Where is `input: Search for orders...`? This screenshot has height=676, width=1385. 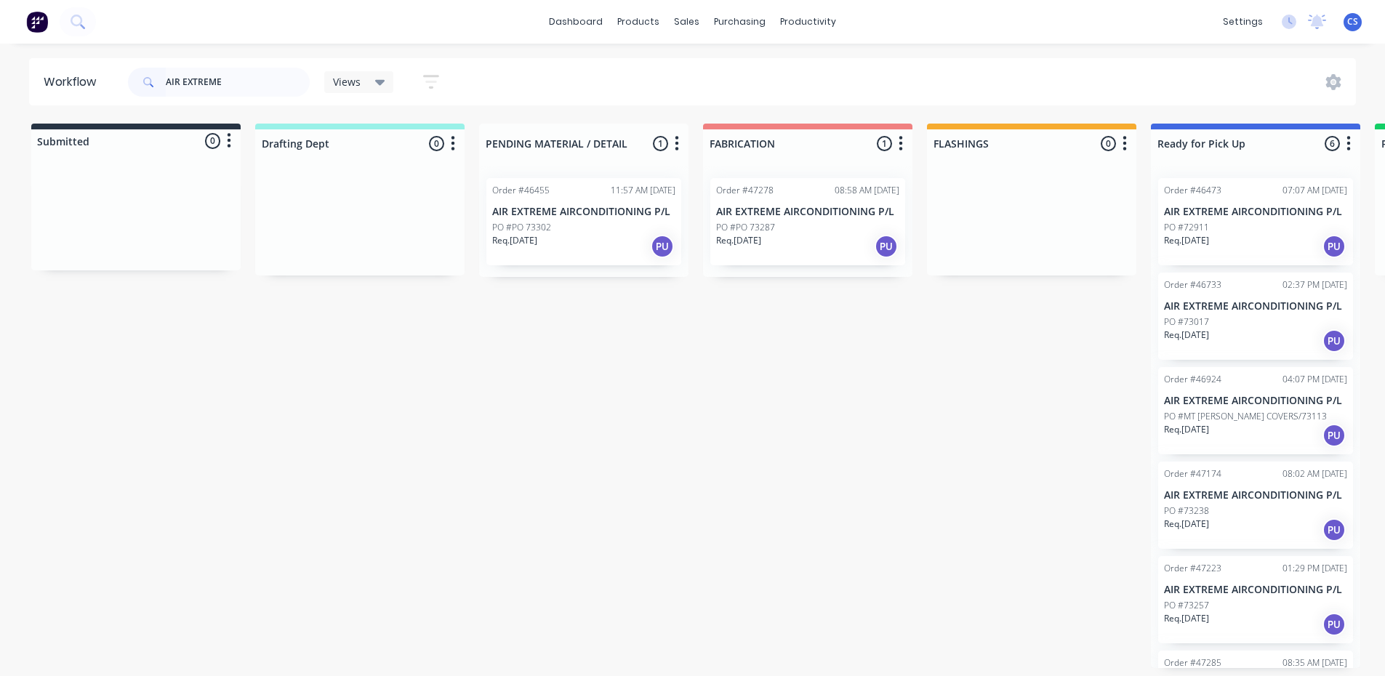 input: Search for orders... is located at coordinates (238, 82).